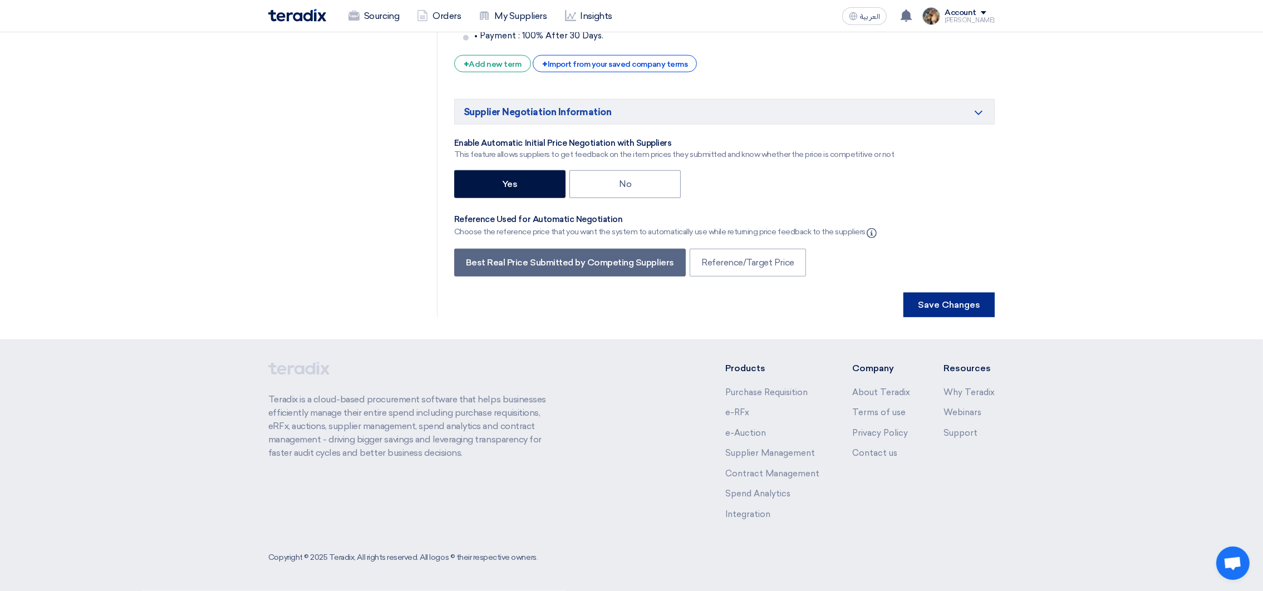  I want to click on a: Webinars, so click(962, 412).